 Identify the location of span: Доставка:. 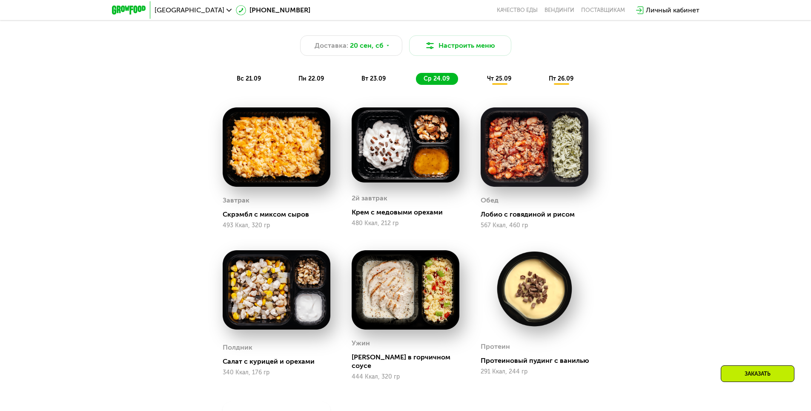
(331, 46).